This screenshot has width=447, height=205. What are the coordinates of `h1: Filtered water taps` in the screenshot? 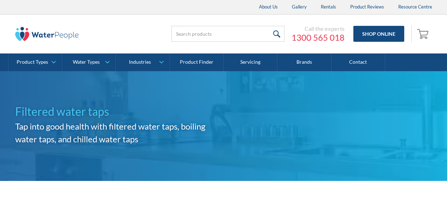 It's located at (119, 111).